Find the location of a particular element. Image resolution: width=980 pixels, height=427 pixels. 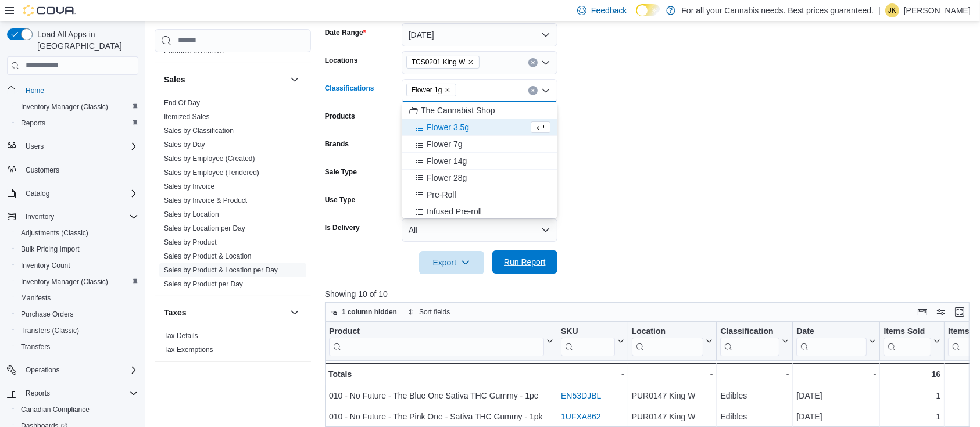

button: Remove TCS0201 King W from selection in this group is located at coordinates (471, 62).